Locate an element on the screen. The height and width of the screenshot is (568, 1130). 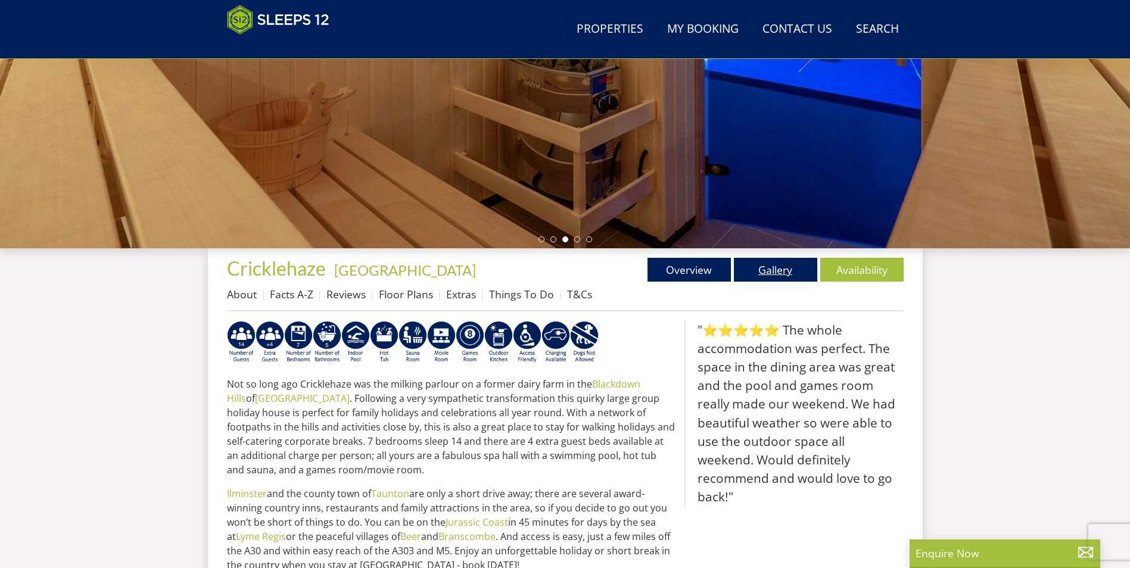
a: Extras is located at coordinates (461, 294).